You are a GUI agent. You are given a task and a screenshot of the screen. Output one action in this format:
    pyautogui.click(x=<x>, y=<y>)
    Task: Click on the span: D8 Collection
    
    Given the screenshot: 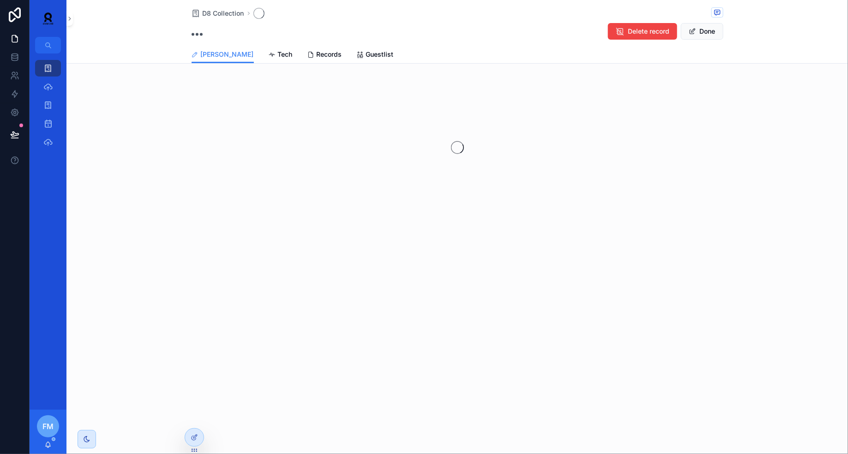 What is the action you would take?
    pyautogui.click(x=223, y=13)
    